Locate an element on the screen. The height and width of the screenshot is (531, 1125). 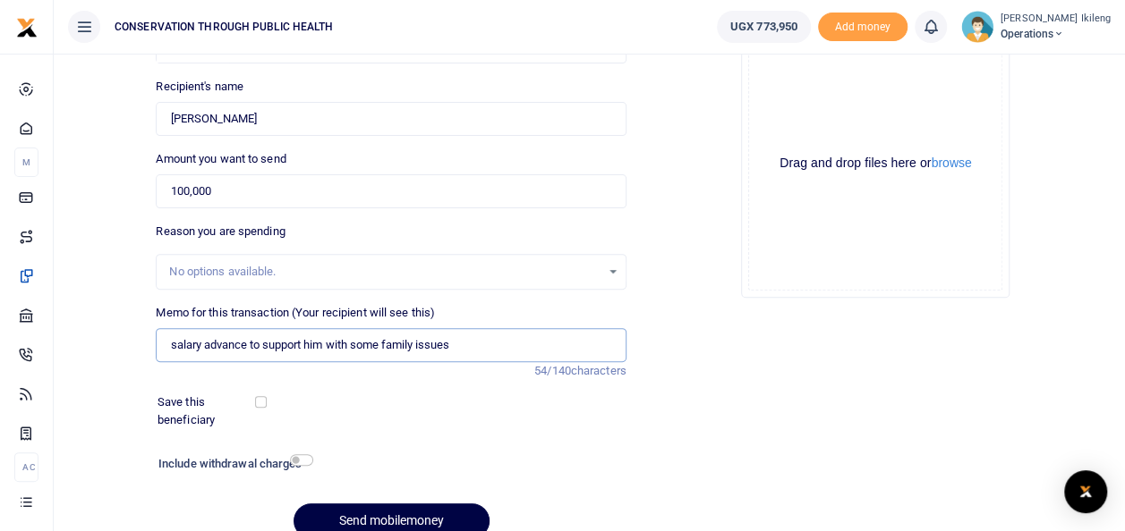
div: No options available. is located at coordinates (384, 272).